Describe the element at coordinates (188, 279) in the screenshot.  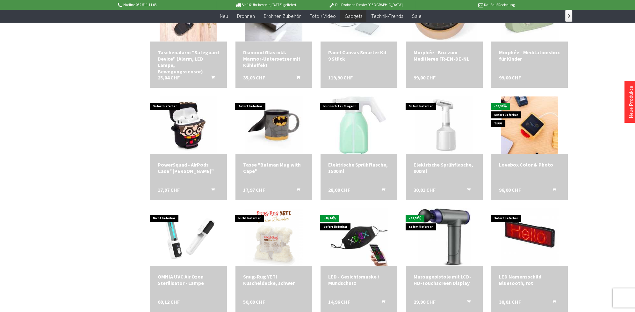
I see `a: OMNIA UVC Air Ozon Sterilisator - Lampe 60,12 CHF` at that location.